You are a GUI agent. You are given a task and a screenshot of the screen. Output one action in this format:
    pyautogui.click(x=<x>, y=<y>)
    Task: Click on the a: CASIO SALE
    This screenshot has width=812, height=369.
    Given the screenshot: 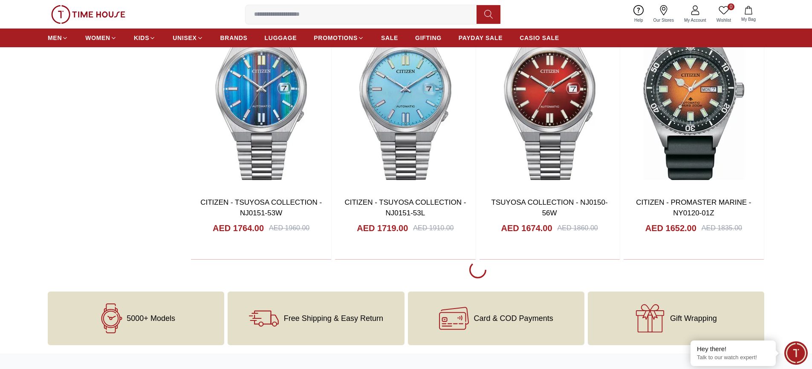 What is the action you would take?
    pyautogui.click(x=539, y=38)
    